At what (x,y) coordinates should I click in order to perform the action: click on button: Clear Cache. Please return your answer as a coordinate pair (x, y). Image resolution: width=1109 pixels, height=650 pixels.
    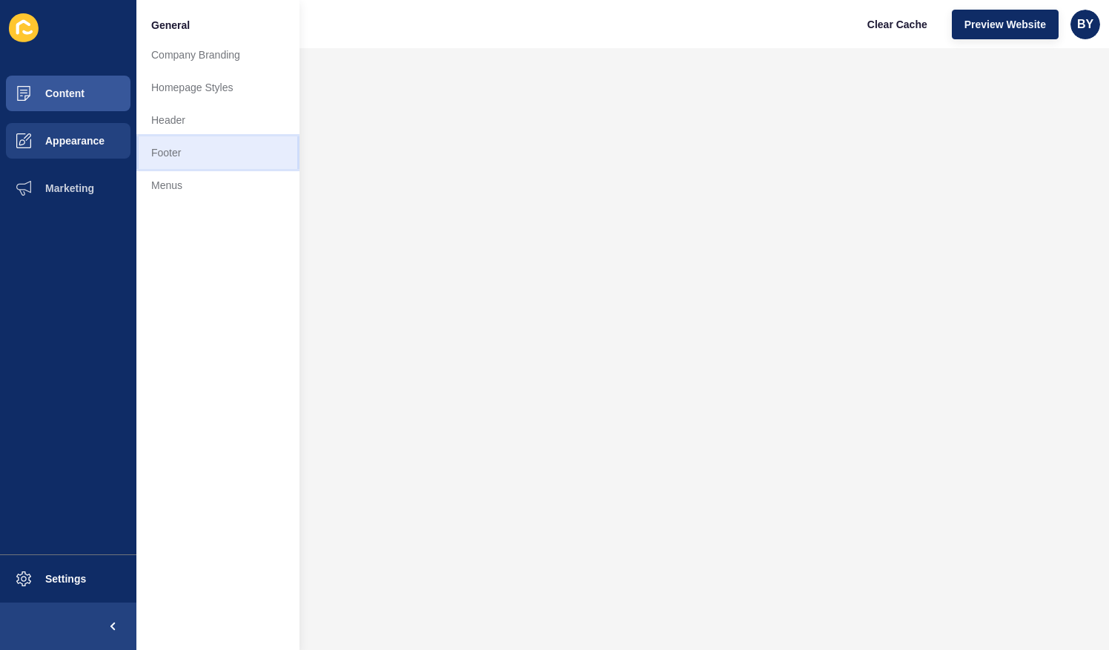
    Looking at the image, I should click on (897, 24).